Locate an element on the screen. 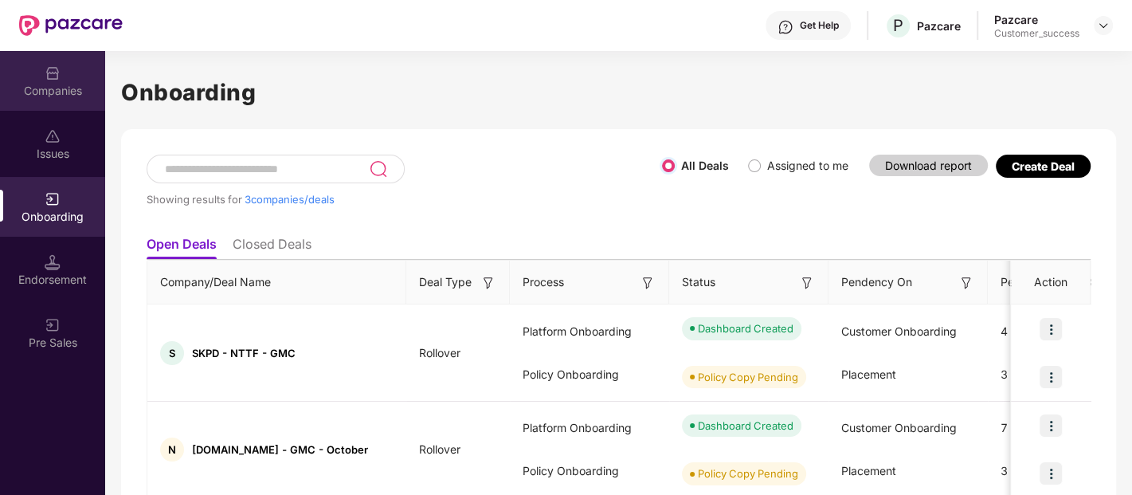 This screenshot has width=1132, height=495. button: Download report is located at coordinates (928, 165).